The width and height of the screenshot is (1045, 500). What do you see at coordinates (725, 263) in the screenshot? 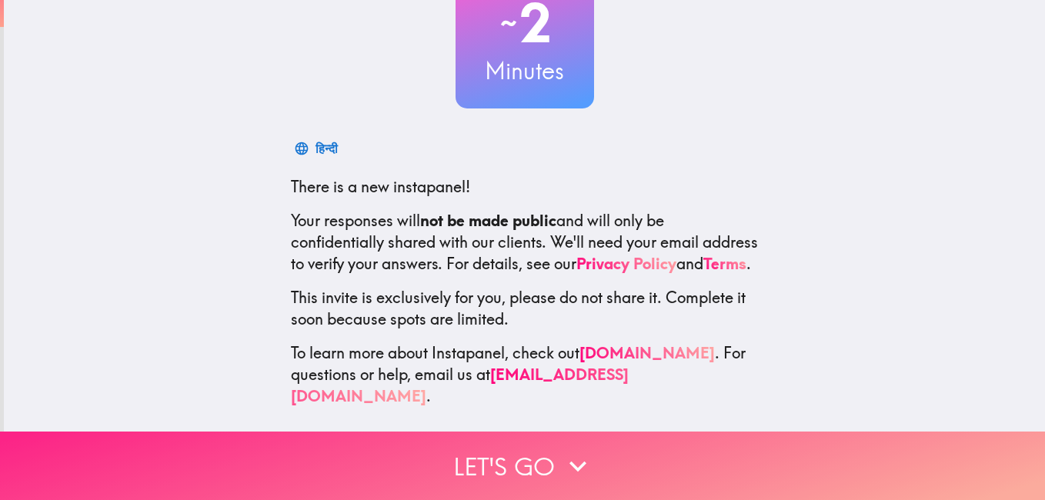
I see `a: Terms` at bounding box center [725, 263].